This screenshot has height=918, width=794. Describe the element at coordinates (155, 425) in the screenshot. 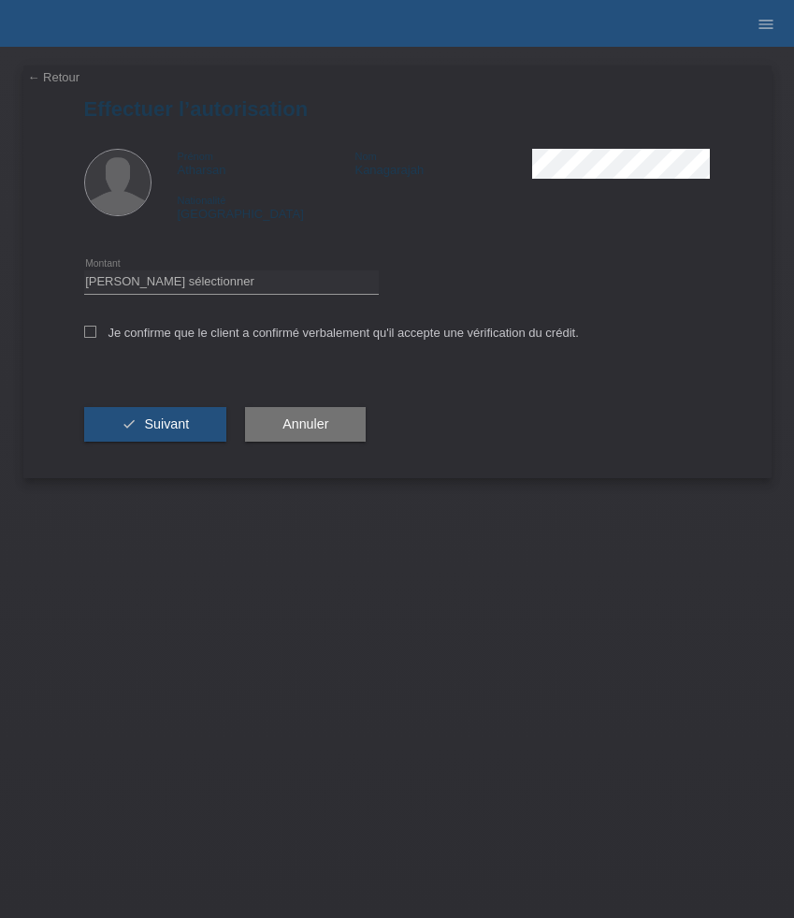

I see `button: check Suivant` at that location.